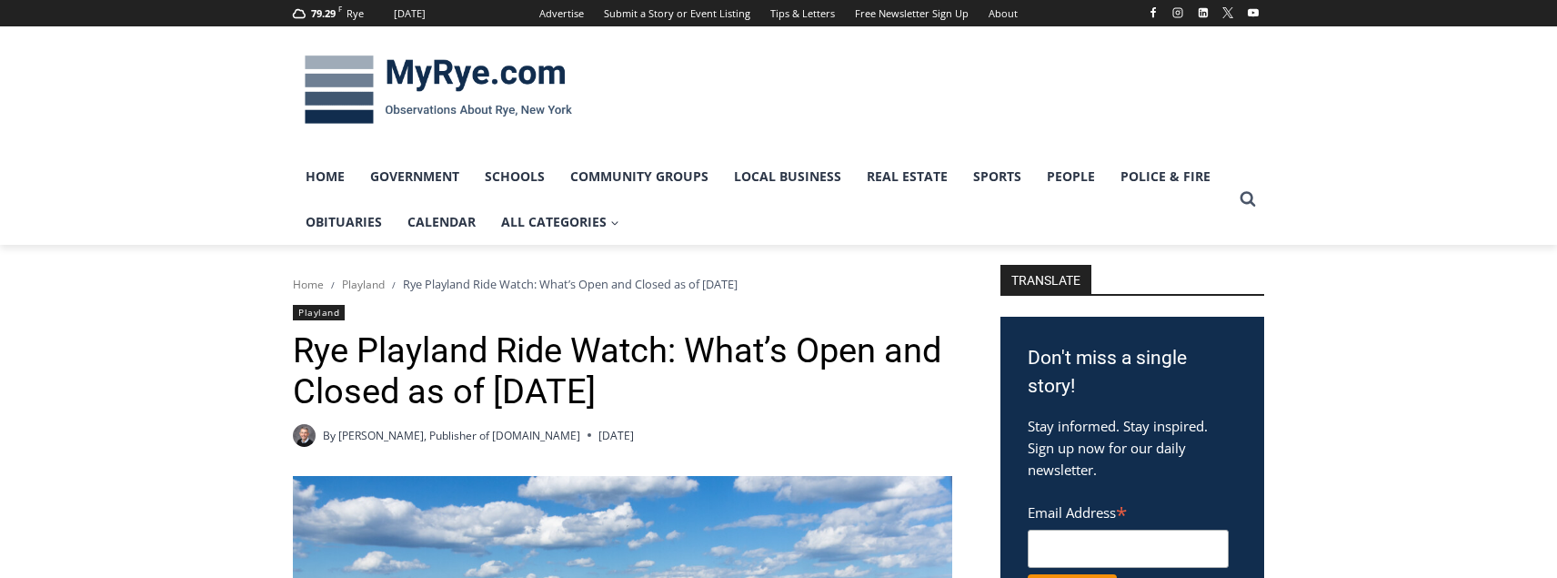  Describe the element at coordinates (515, 176) in the screenshot. I see `a: Schools` at that location.